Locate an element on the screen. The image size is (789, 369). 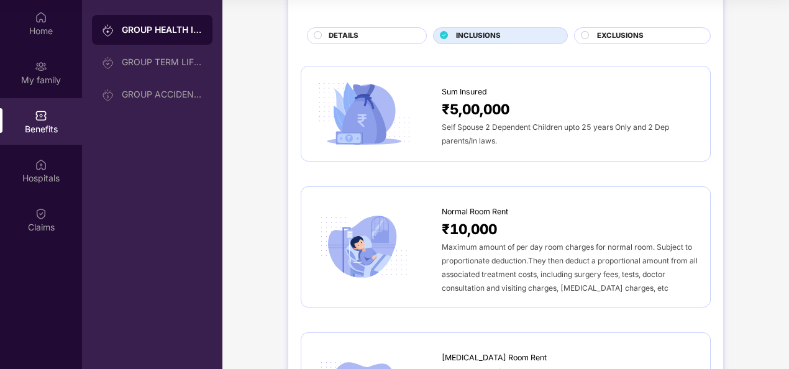
span: Sum Insured is located at coordinates (464, 92).